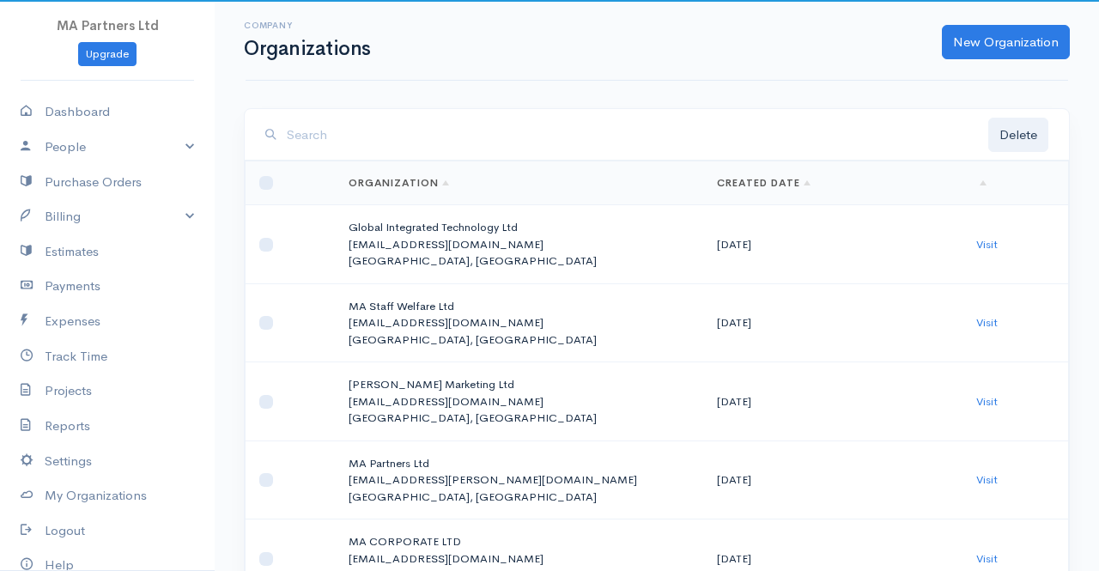  I want to click on a: New Organization, so click(1005, 42).